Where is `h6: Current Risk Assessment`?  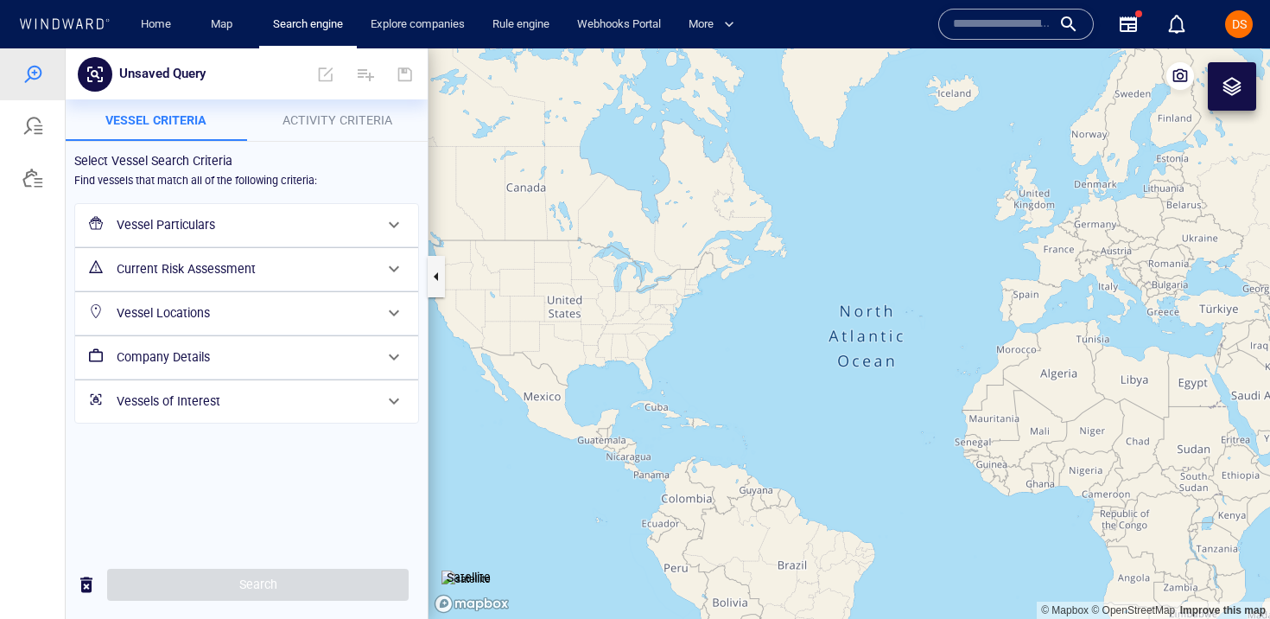
h6: Current Risk Assessment is located at coordinates (245, 220).